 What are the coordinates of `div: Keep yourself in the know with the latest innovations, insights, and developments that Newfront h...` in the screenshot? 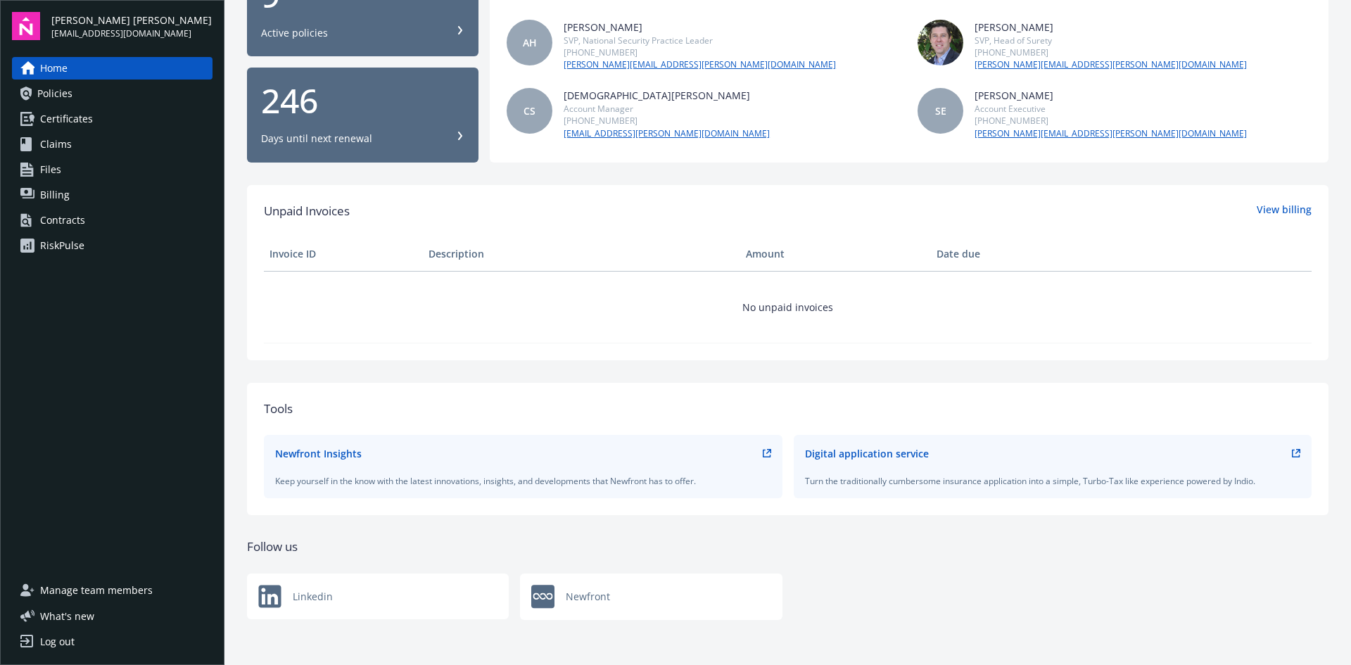 It's located at (523, 481).